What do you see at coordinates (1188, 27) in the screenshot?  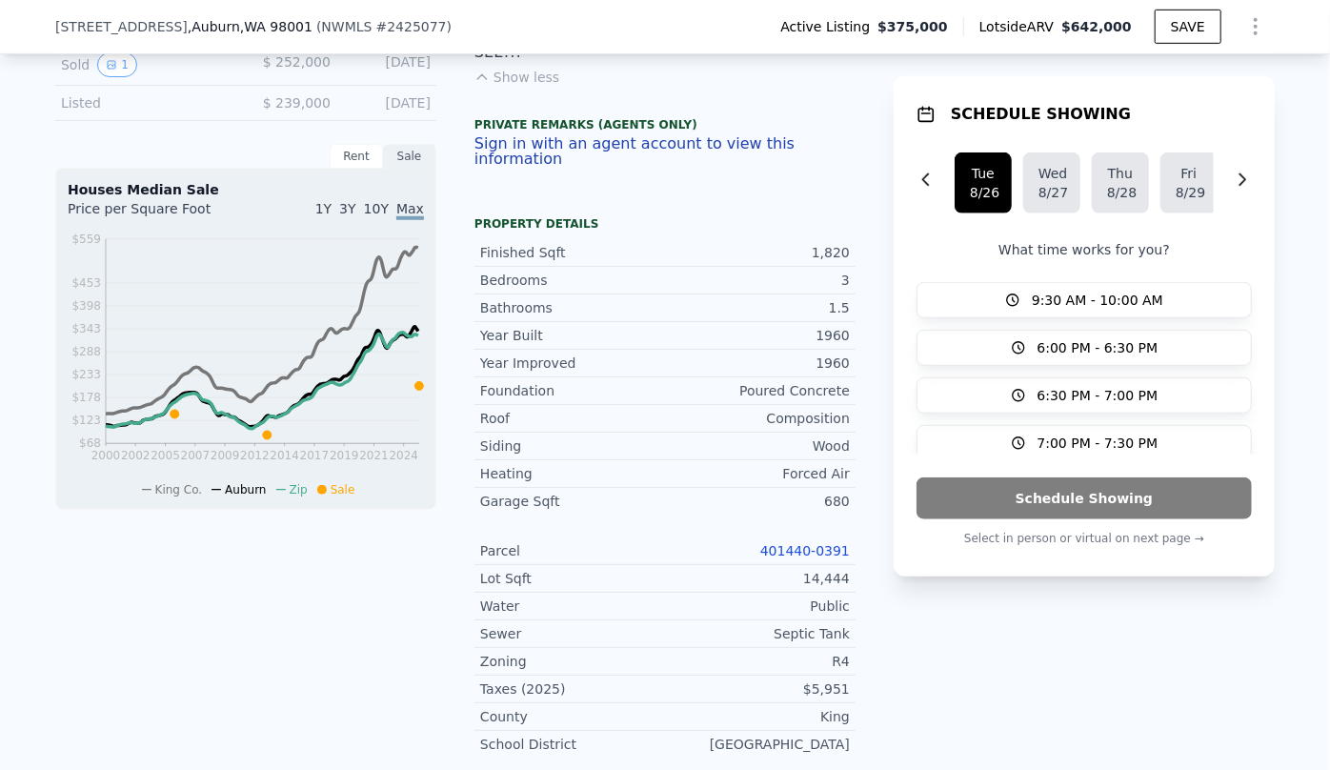 I see `button: SAVE` at bounding box center [1188, 27].